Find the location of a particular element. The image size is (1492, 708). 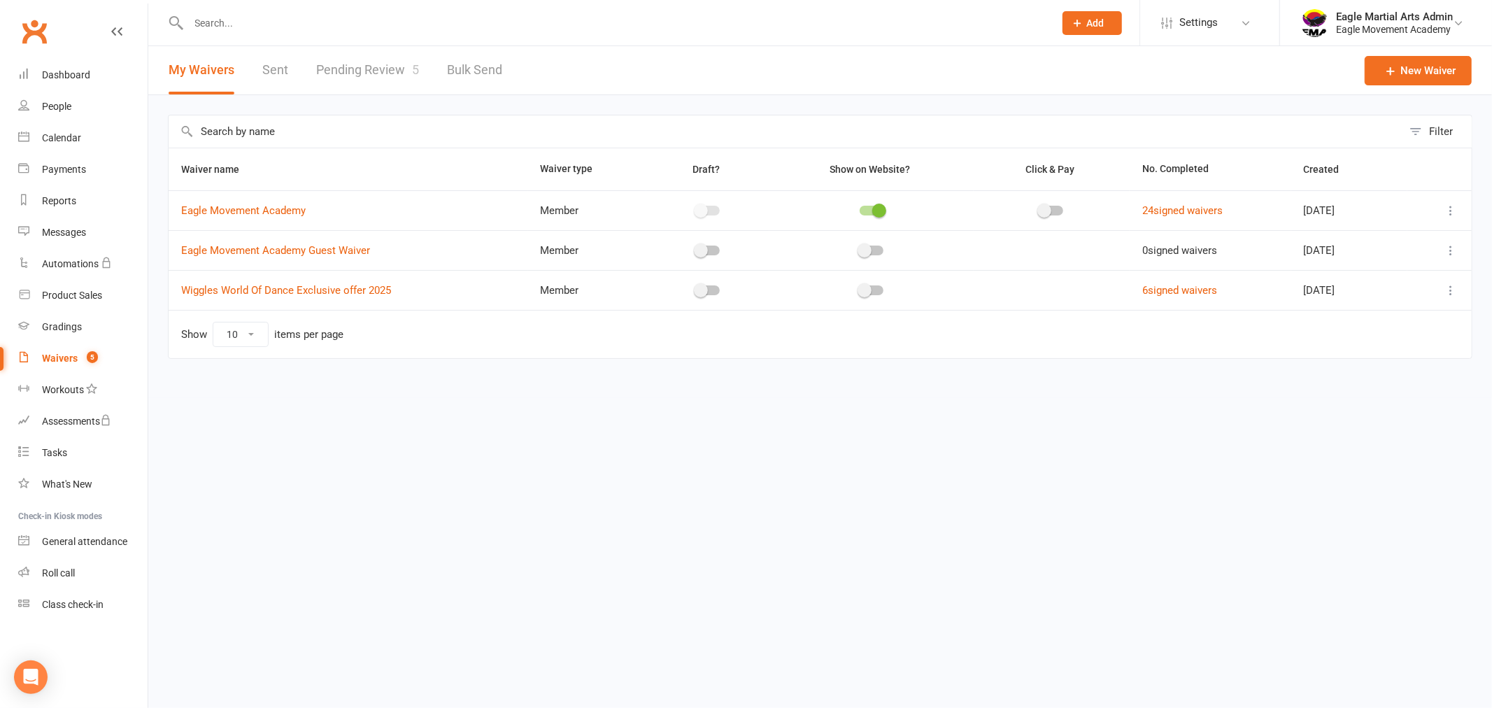

div: Waivers is located at coordinates (59, 358).